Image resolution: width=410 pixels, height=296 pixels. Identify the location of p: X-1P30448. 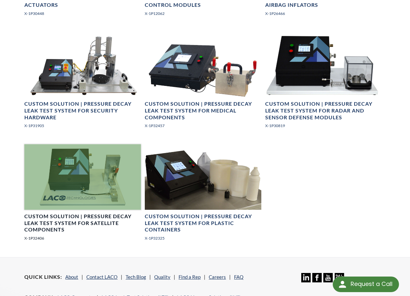
(82, 13).